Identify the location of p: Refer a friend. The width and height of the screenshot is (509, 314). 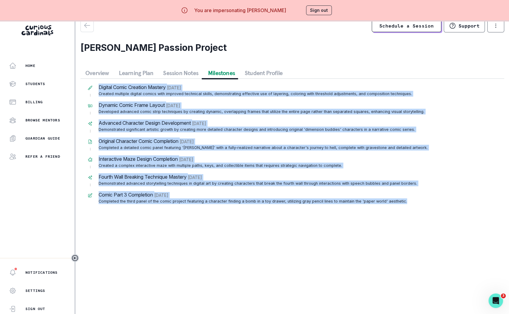
(43, 156).